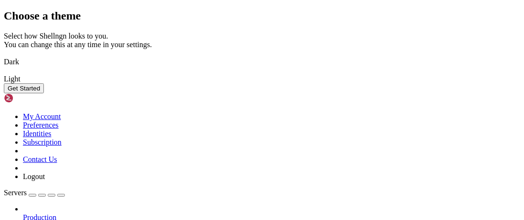 Image resolution: width=524 pixels, height=220 pixels. Describe the element at coordinates (34, 177) in the screenshot. I see `a: Logout` at that location.